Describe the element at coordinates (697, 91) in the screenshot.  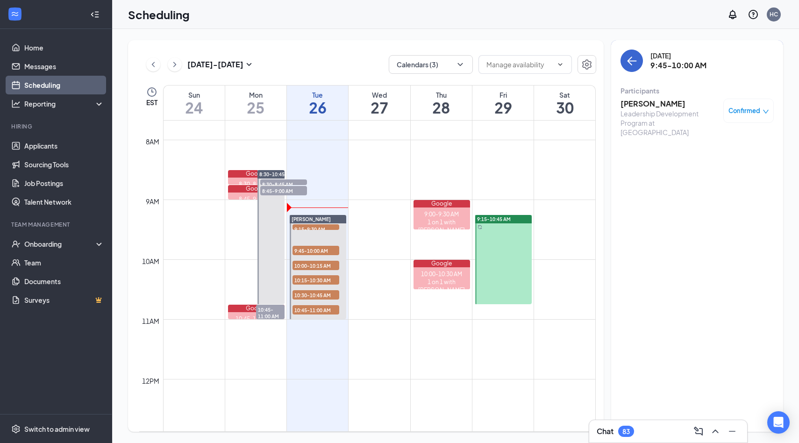
I see `div: Participants` at that location.